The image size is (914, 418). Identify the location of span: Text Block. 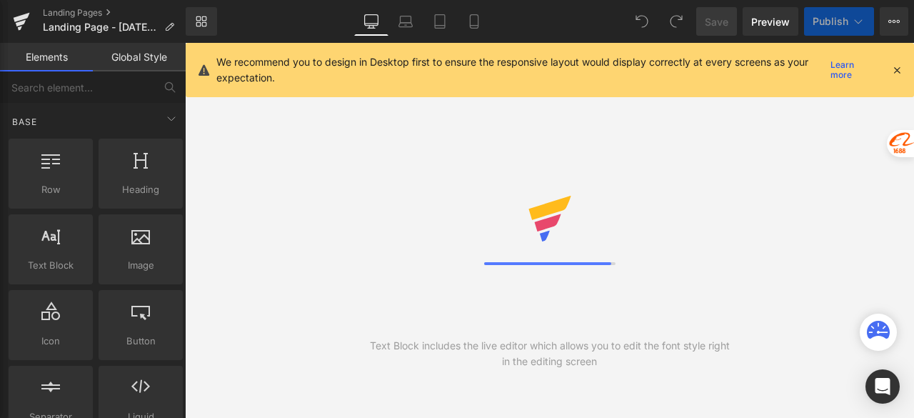
(51, 265).